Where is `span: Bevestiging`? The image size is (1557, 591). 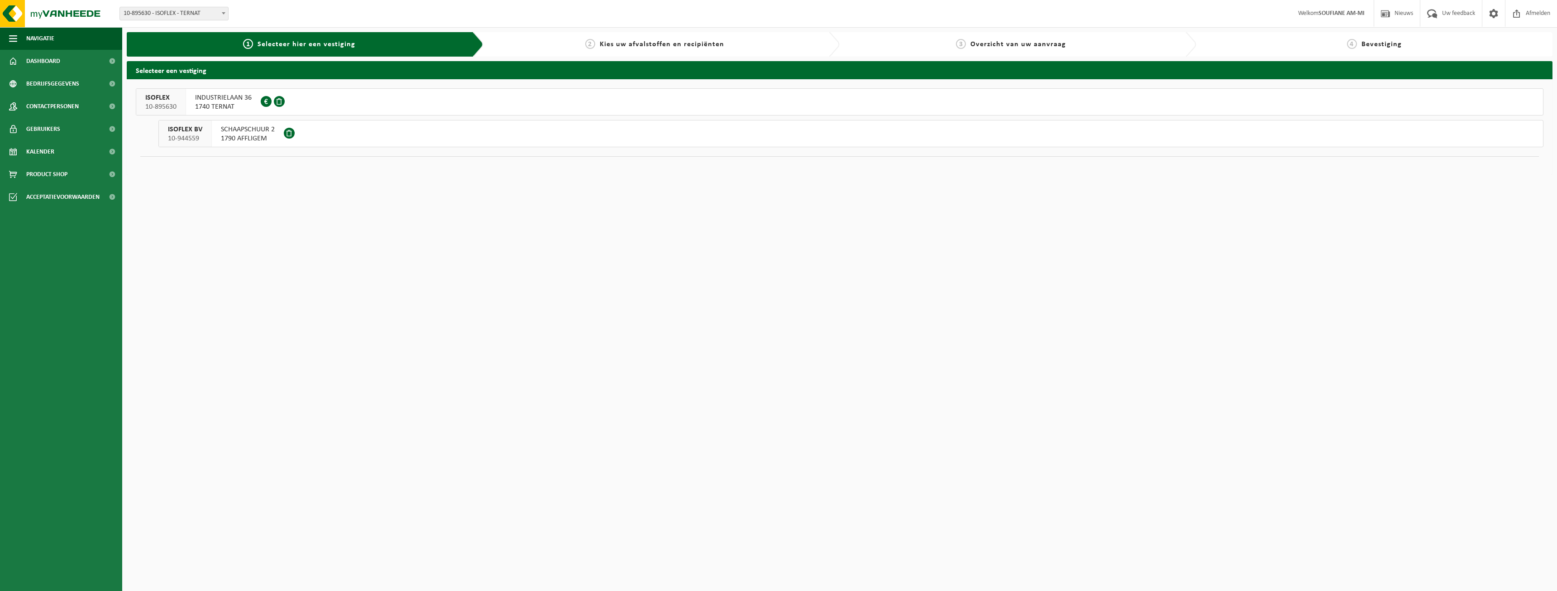
span: Bevestiging is located at coordinates (1381, 44).